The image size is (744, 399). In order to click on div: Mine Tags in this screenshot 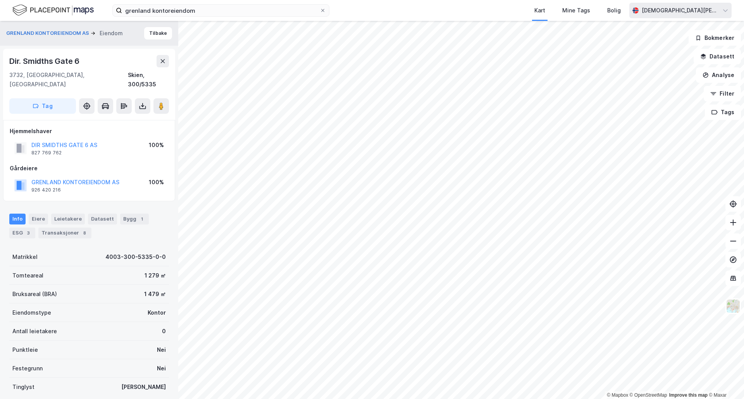, I will do `click(576, 10)`.